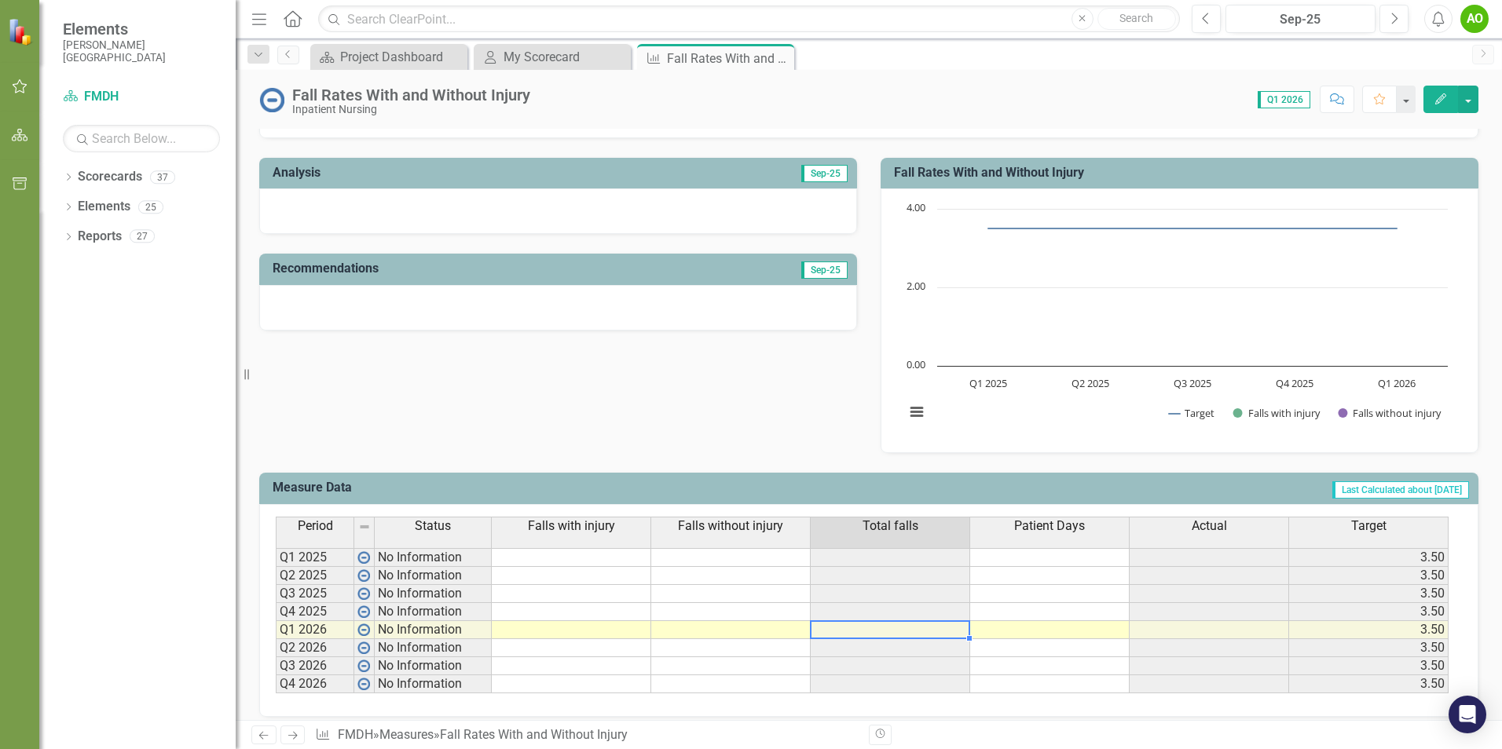  What do you see at coordinates (21, 31) in the screenshot?
I see `img: ClearPoint Strategy` at bounding box center [21, 31].